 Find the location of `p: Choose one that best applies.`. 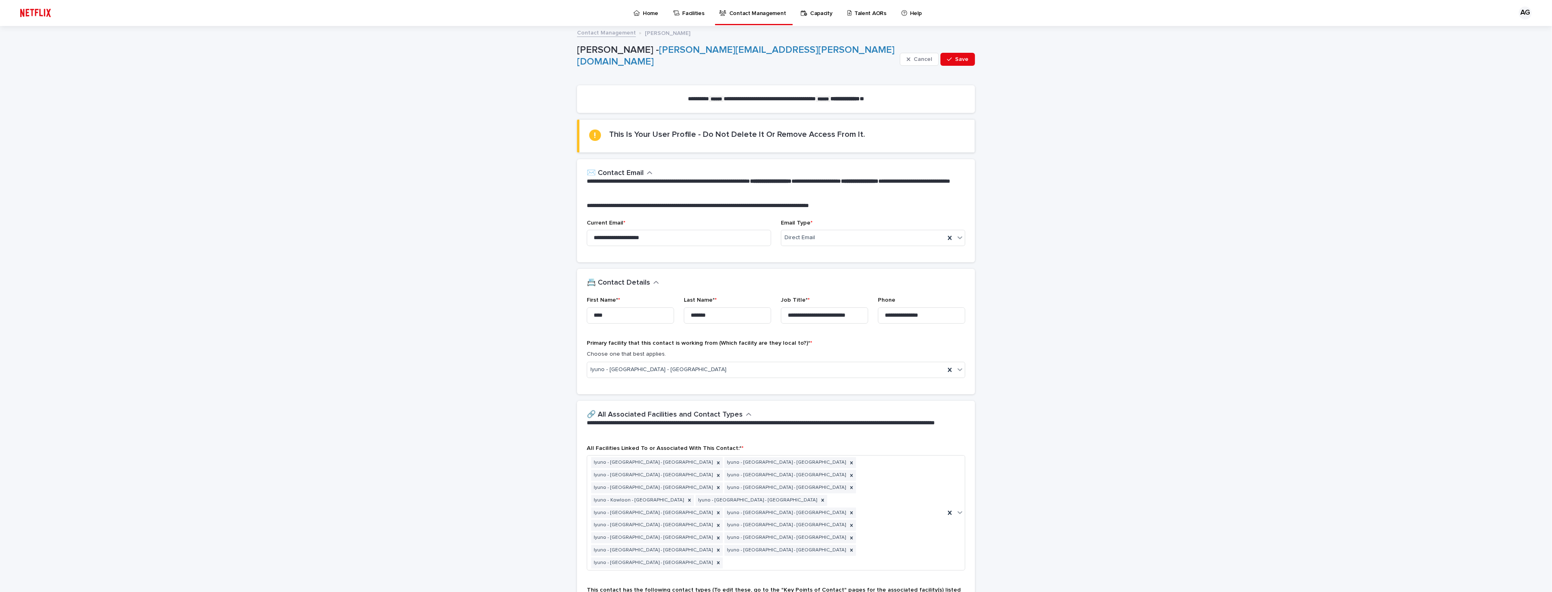

p: Choose one that best applies. is located at coordinates (776, 354).